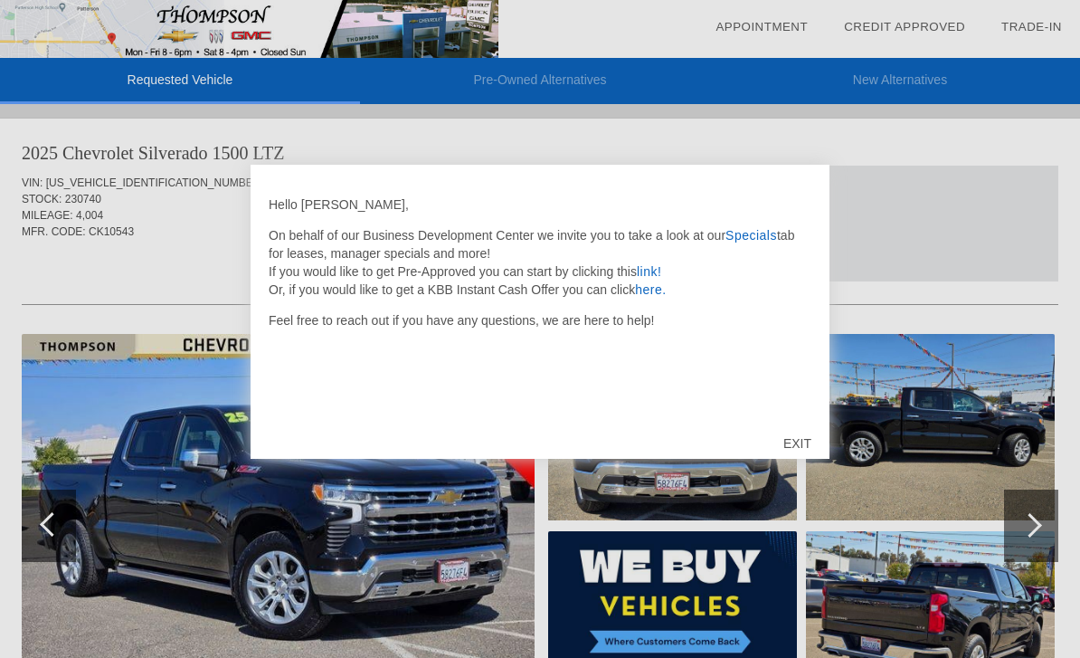  Describe the element at coordinates (651, 290) in the screenshot. I see `a: here.` at that location.